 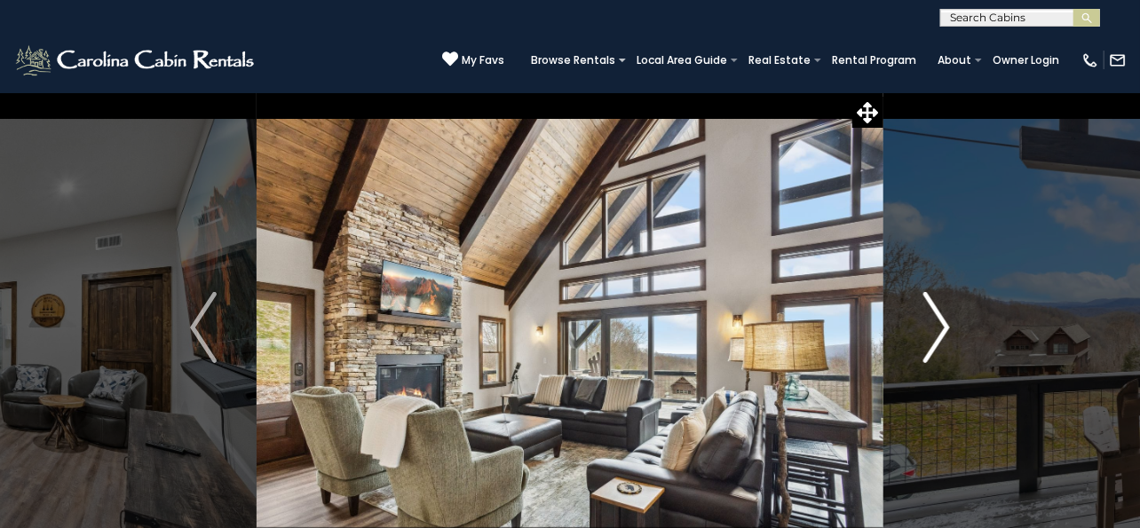 I want to click on img: mail-regular-white.png, so click(x=1118, y=60).